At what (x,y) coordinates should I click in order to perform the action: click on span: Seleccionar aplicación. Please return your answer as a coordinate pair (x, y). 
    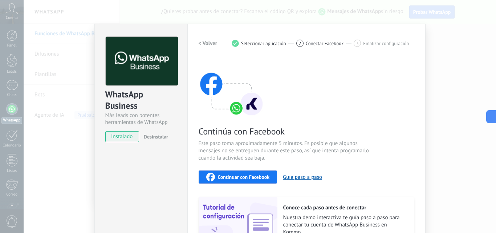
    Looking at the image, I should click on (263, 43).